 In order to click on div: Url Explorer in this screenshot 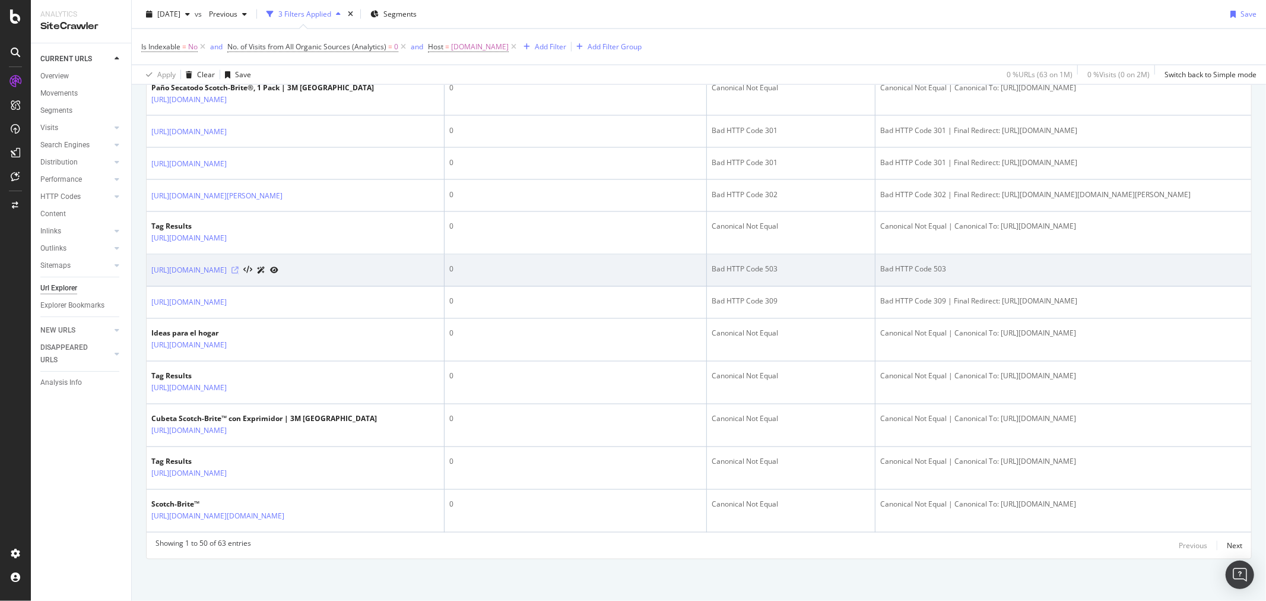, I will do `click(59, 288)`.